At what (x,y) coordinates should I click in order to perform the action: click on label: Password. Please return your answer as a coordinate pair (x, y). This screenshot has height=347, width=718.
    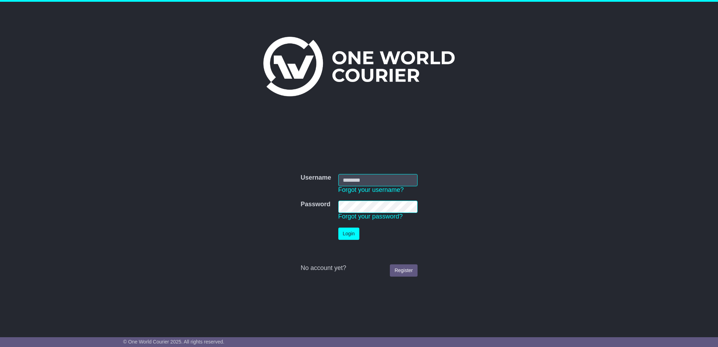
    Looking at the image, I should click on (315, 205).